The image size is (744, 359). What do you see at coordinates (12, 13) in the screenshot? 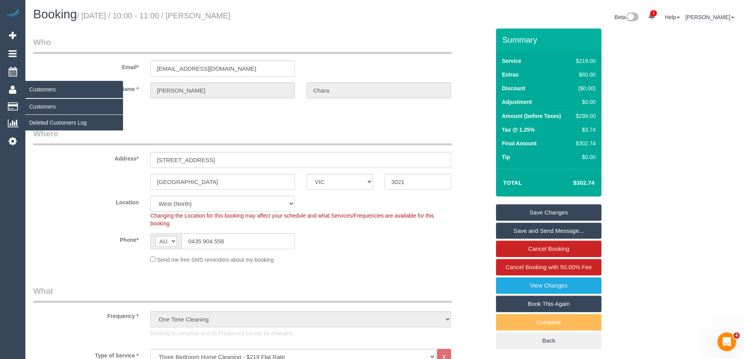
I see `img: Automaid Logo` at bounding box center [12, 13].